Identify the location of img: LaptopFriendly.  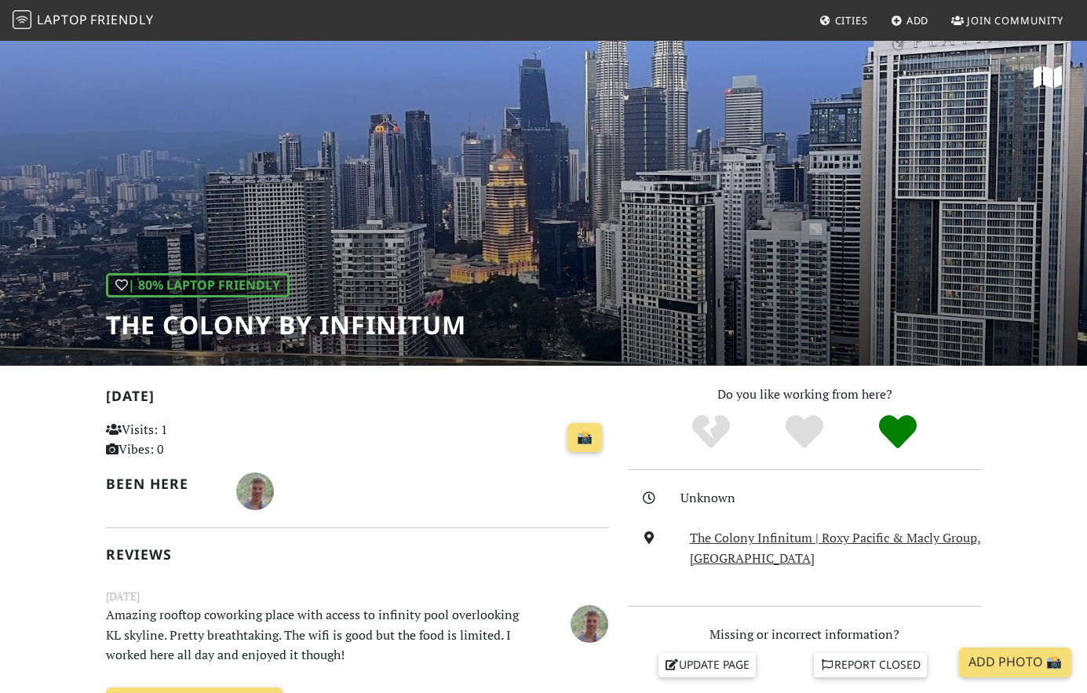
(22, 20).